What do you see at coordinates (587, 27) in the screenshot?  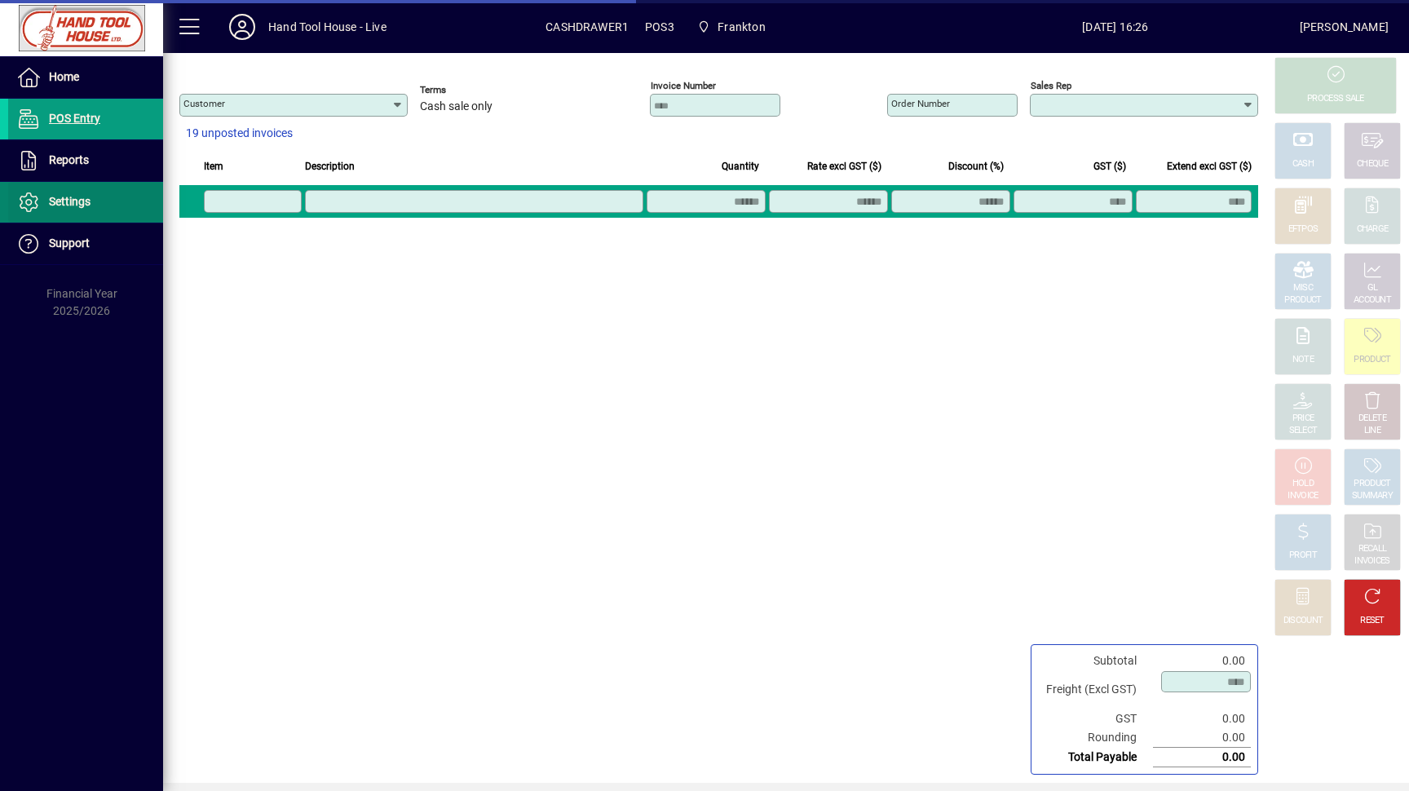 I see `span: CASHDRAWER1` at bounding box center [587, 27].